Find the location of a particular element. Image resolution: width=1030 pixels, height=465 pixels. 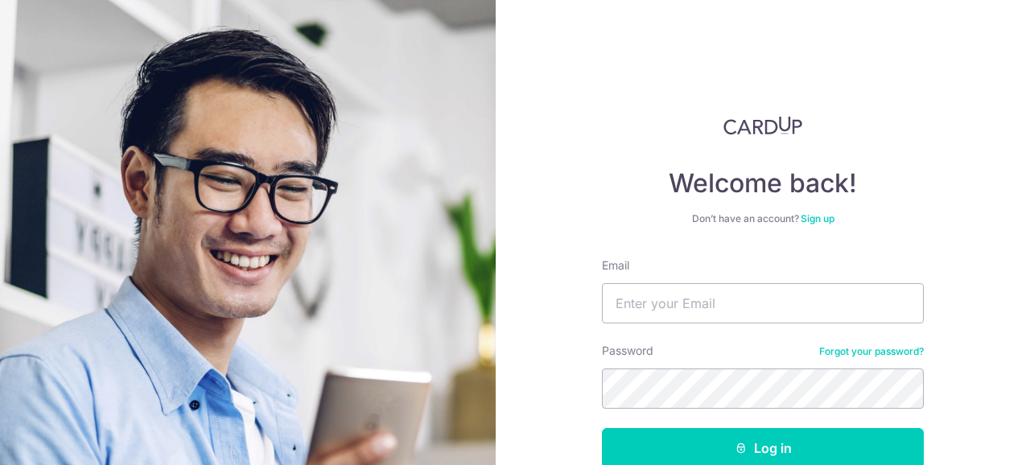

input: Enter your Email is located at coordinates (763, 303).